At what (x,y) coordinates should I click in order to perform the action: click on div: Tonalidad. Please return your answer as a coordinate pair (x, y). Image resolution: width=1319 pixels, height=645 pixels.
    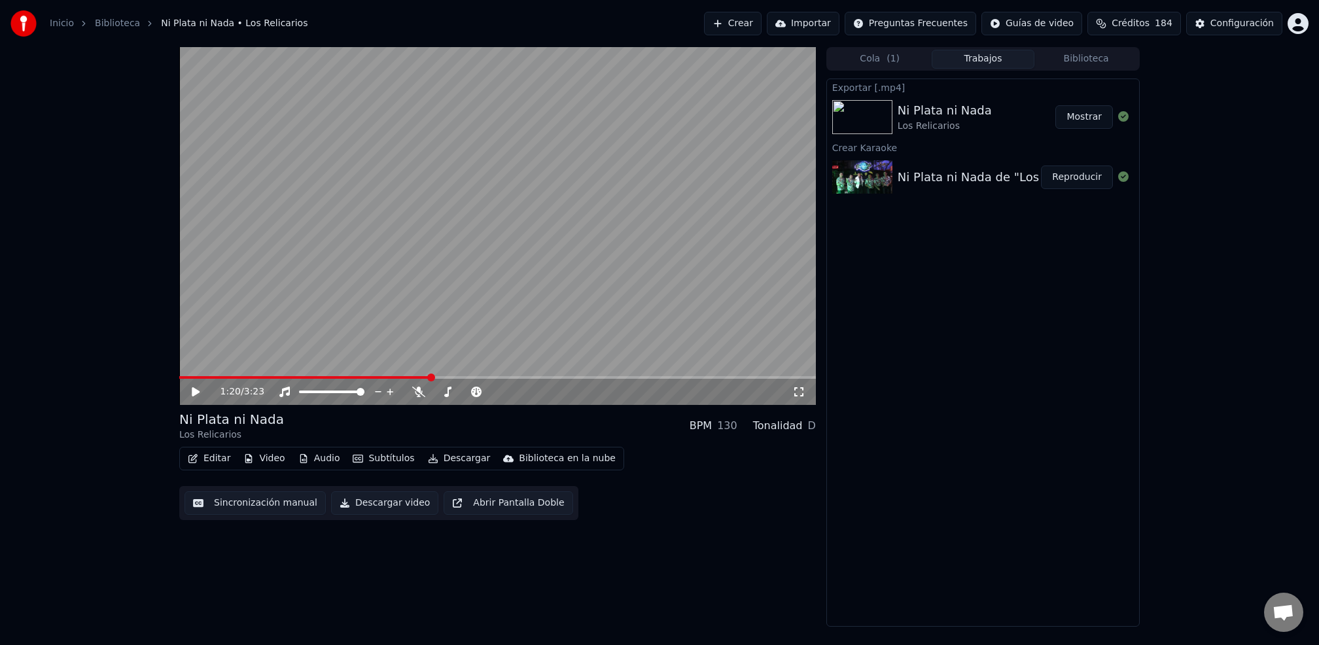
    Looking at the image, I should click on (778, 426).